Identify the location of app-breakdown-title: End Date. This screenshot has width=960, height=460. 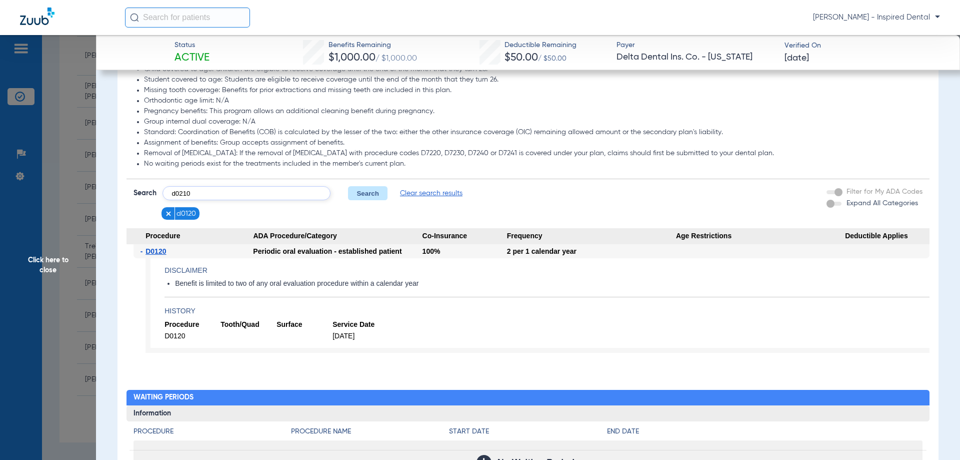
(765, 433).